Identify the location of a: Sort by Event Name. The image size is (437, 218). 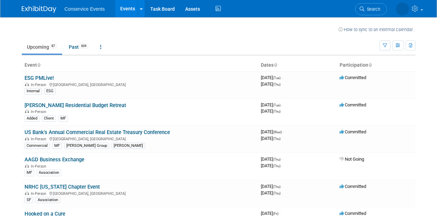
(39, 65).